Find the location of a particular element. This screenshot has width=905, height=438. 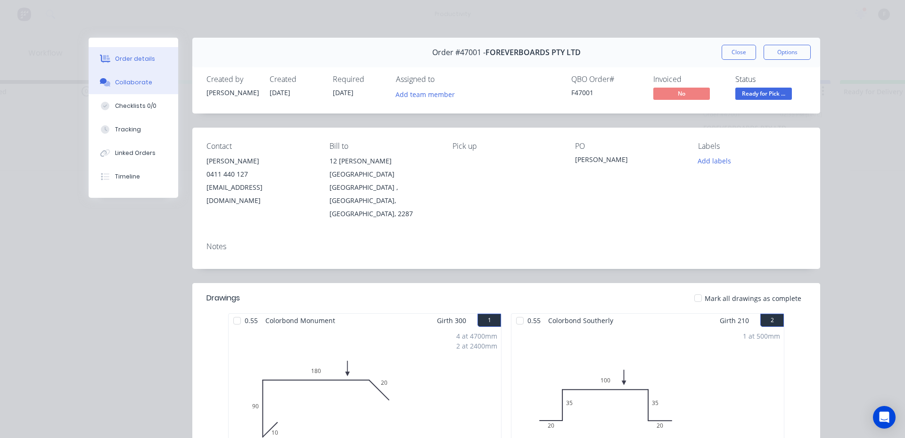

button: Collaborate is located at coordinates (133, 82).